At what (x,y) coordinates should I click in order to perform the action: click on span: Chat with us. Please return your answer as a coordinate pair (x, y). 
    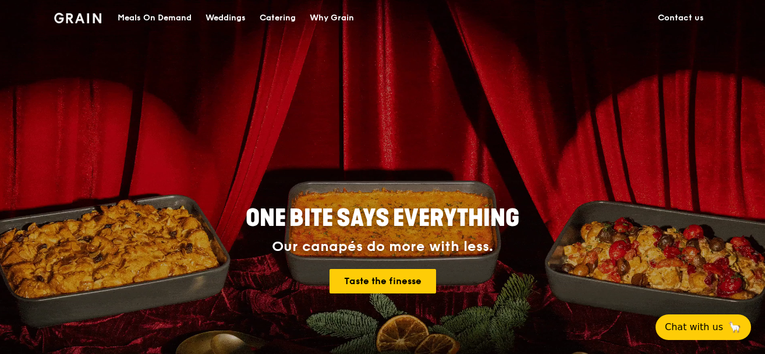
    Looking at the image, I should click on (694, 327).